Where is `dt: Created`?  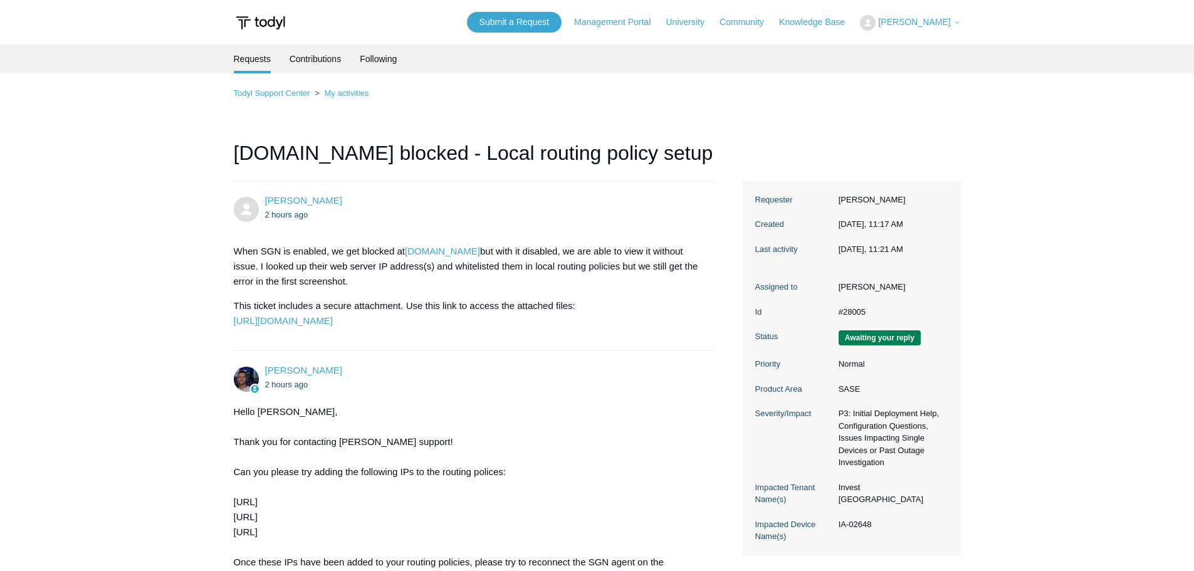
dt: Created is located at coordinates (794, 224).